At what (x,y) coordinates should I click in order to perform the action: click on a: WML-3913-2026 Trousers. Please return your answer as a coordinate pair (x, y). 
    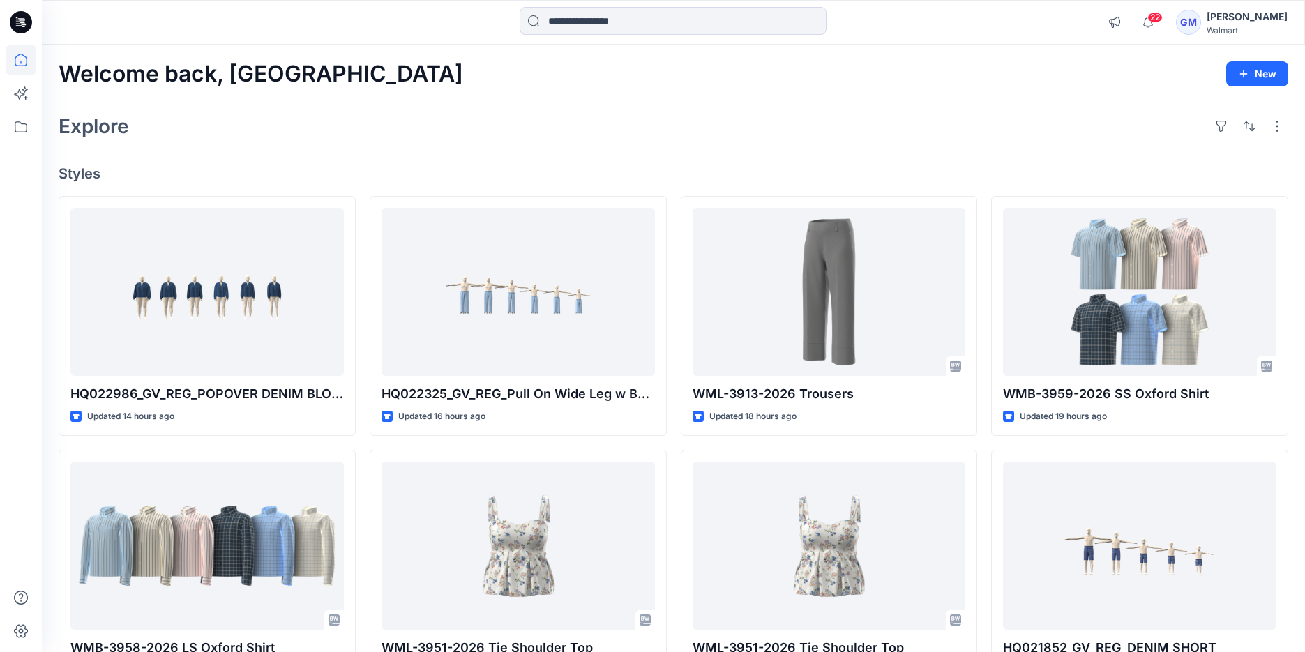
    Looking at the image, I should click on (829, 292).